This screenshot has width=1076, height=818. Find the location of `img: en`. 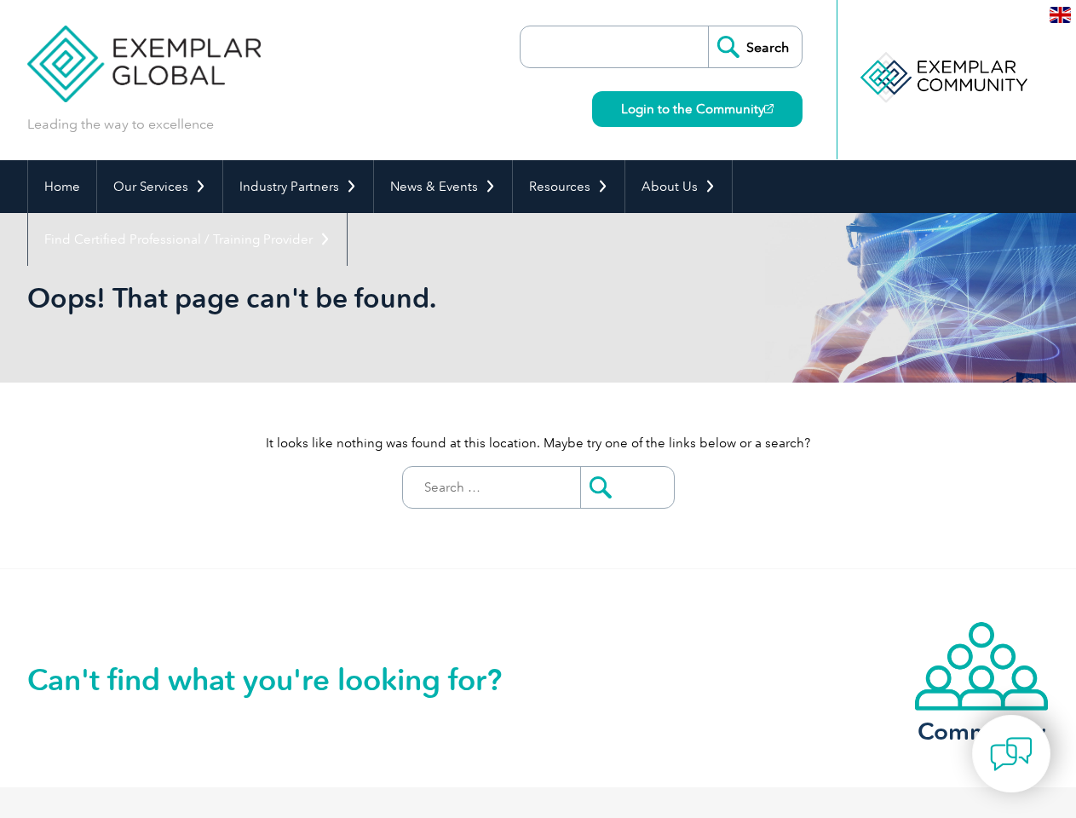

img: en is located at coordinates (1060, 14).